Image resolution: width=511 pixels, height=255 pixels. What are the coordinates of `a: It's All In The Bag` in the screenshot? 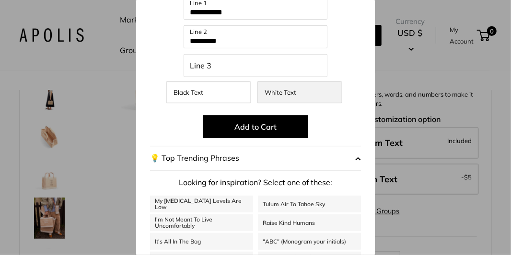 It's located at (201, 242).